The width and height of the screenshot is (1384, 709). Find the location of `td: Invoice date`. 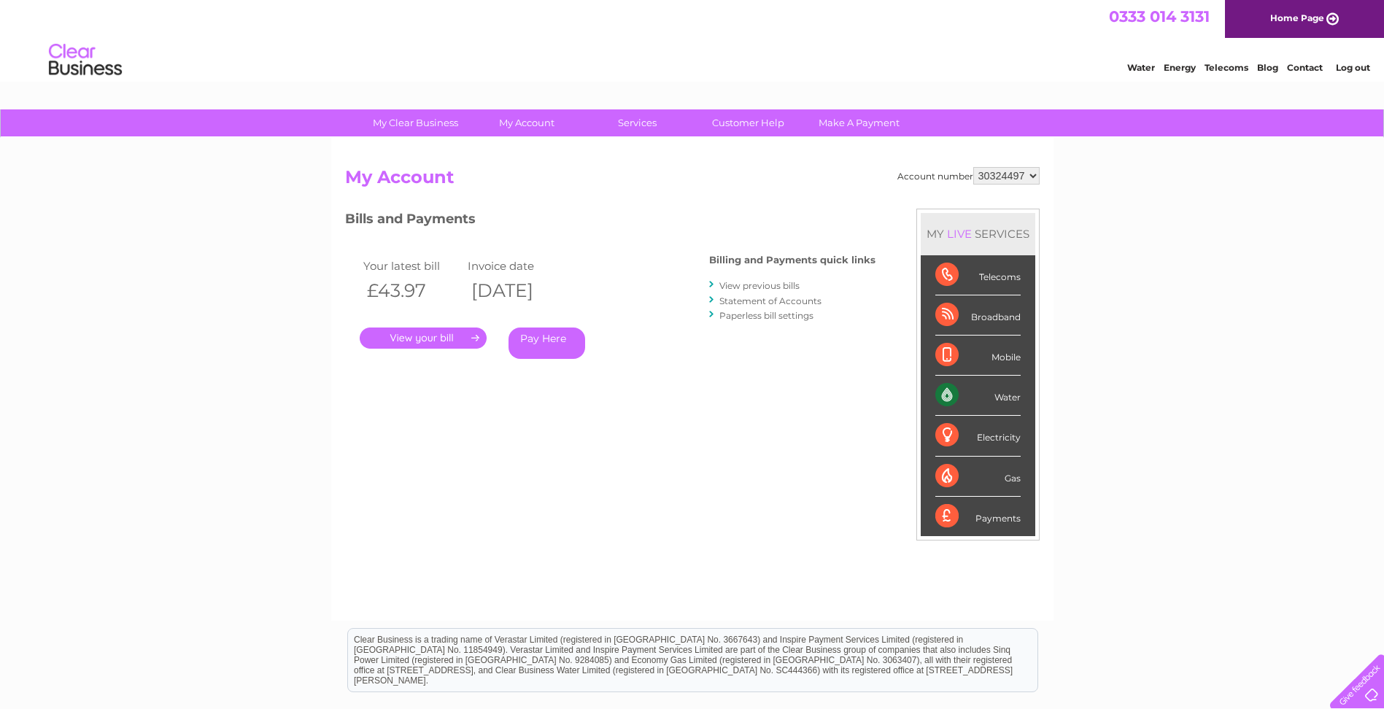

td: Invoice date is located at coordinates (517, 266).